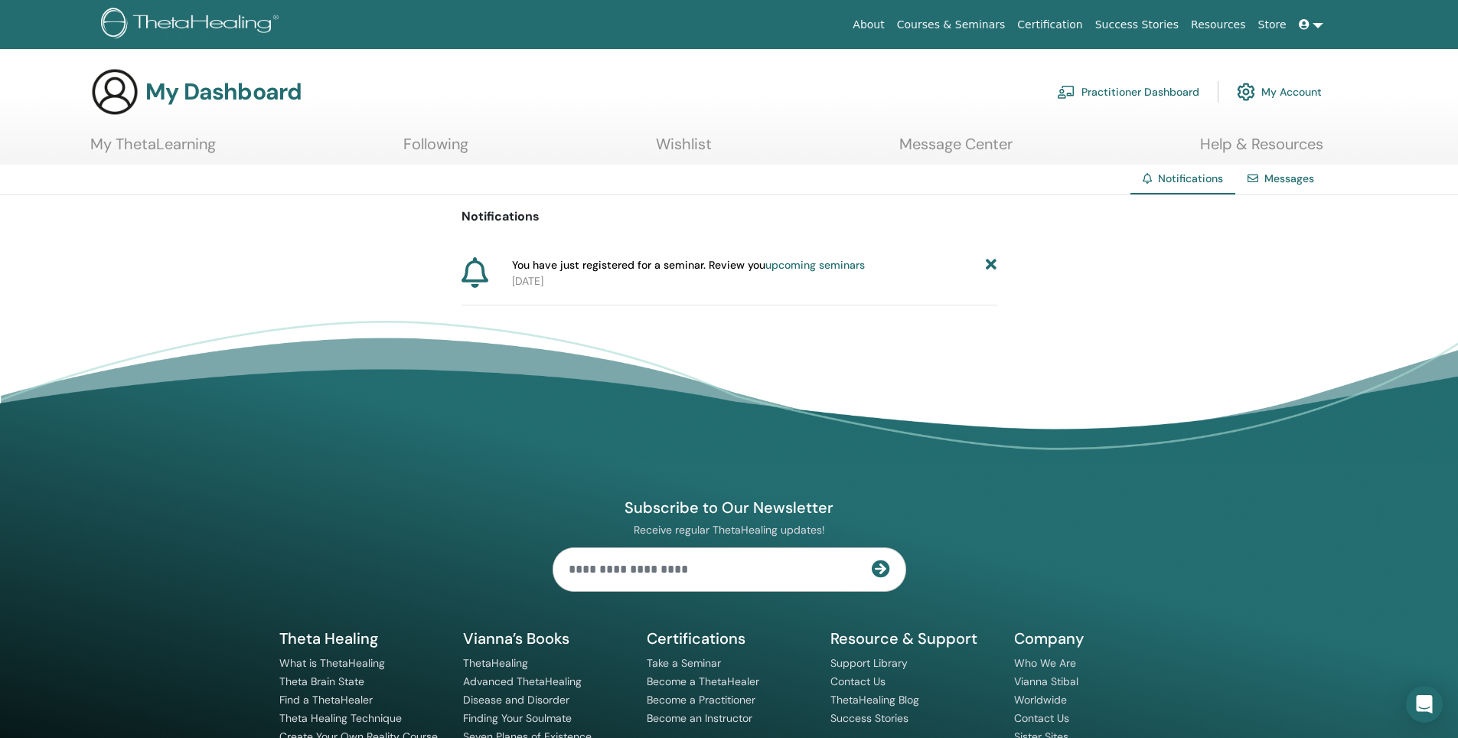 This screenshot has width=1458, height=738. I want to click on a: Advanced ThetaHealing, so click(522, 681).